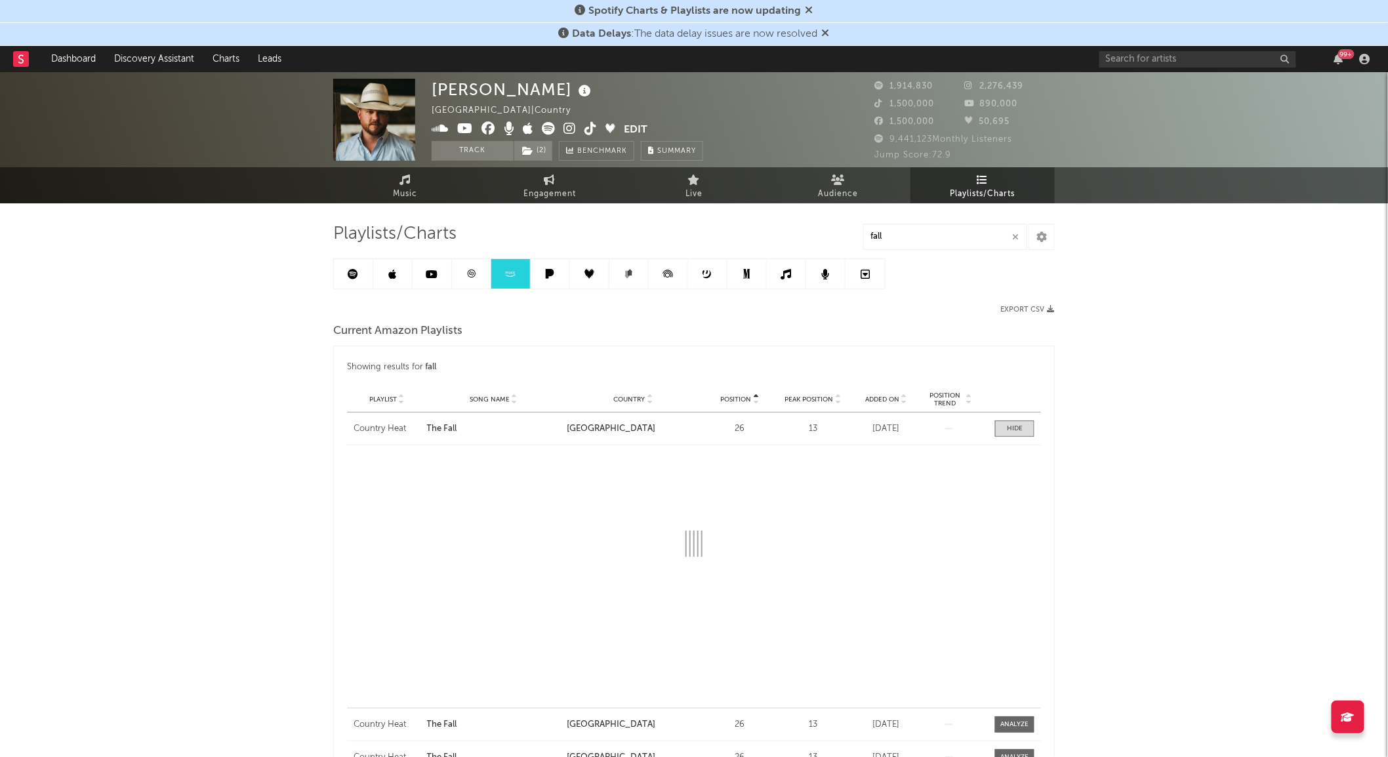 Image resolution: width=1388 pixels, height=757 pixels. Describe the element at coordinates (533, 151) in the screenshot. I see `button: (2)` at that location.